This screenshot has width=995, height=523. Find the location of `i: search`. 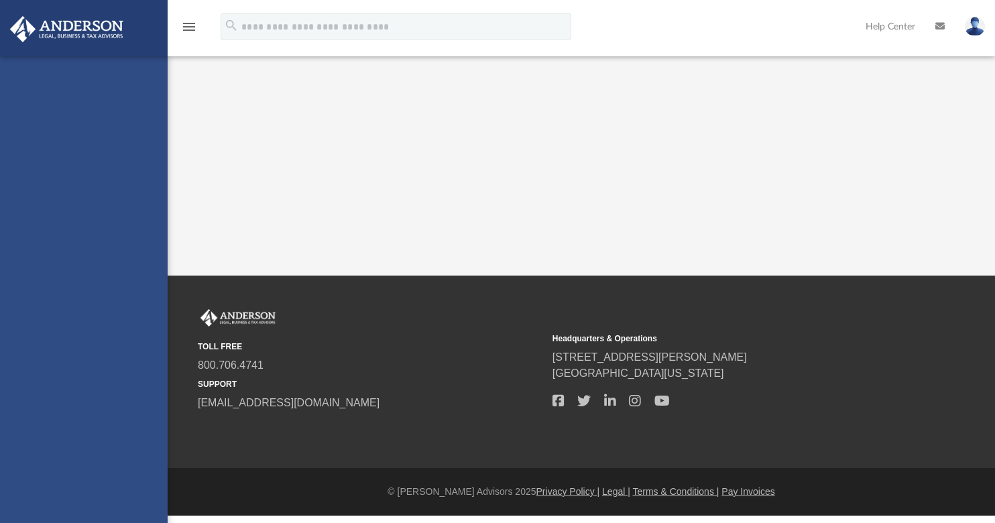

i: search is located at coordinates (231, 25).